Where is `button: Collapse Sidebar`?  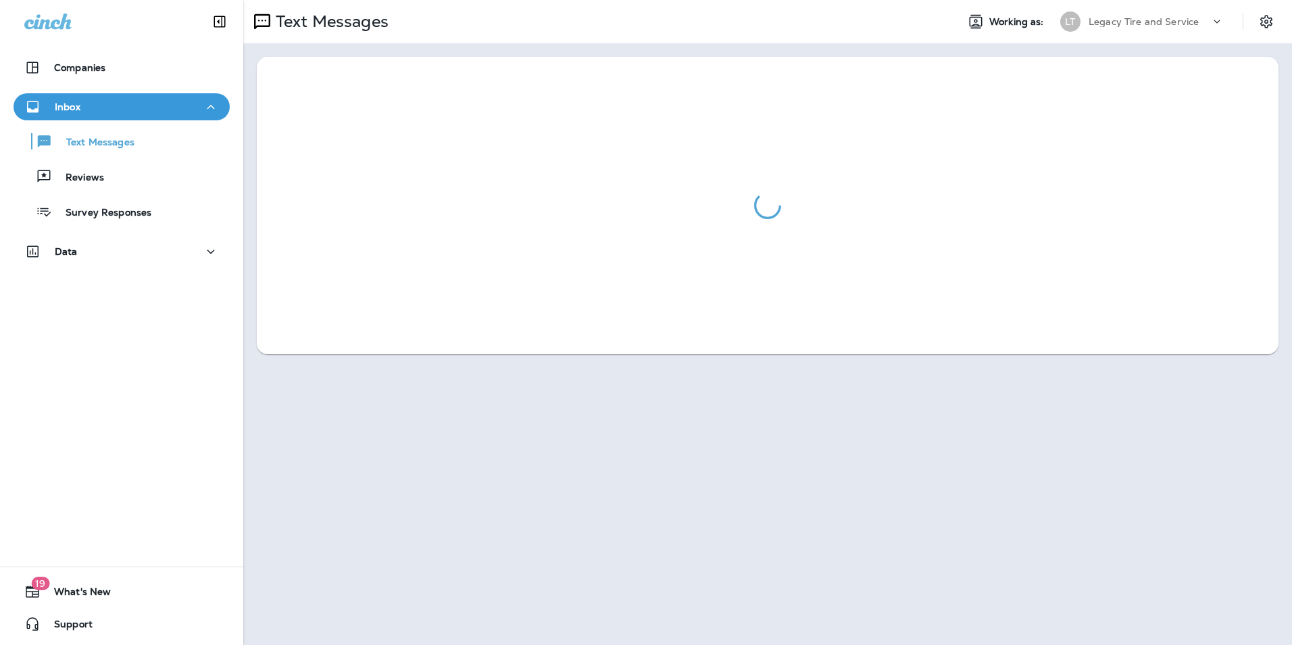
button: Collapse Sidebar is located at coordinates (220, 22).